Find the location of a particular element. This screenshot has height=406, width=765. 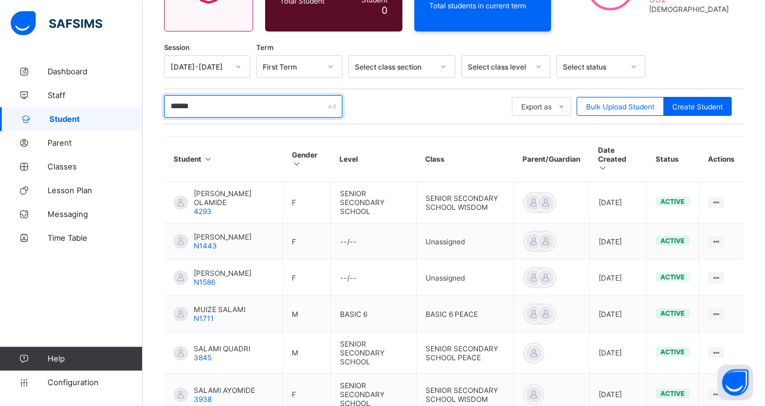

span: Total students in current term is located at coordinates (483, 5).